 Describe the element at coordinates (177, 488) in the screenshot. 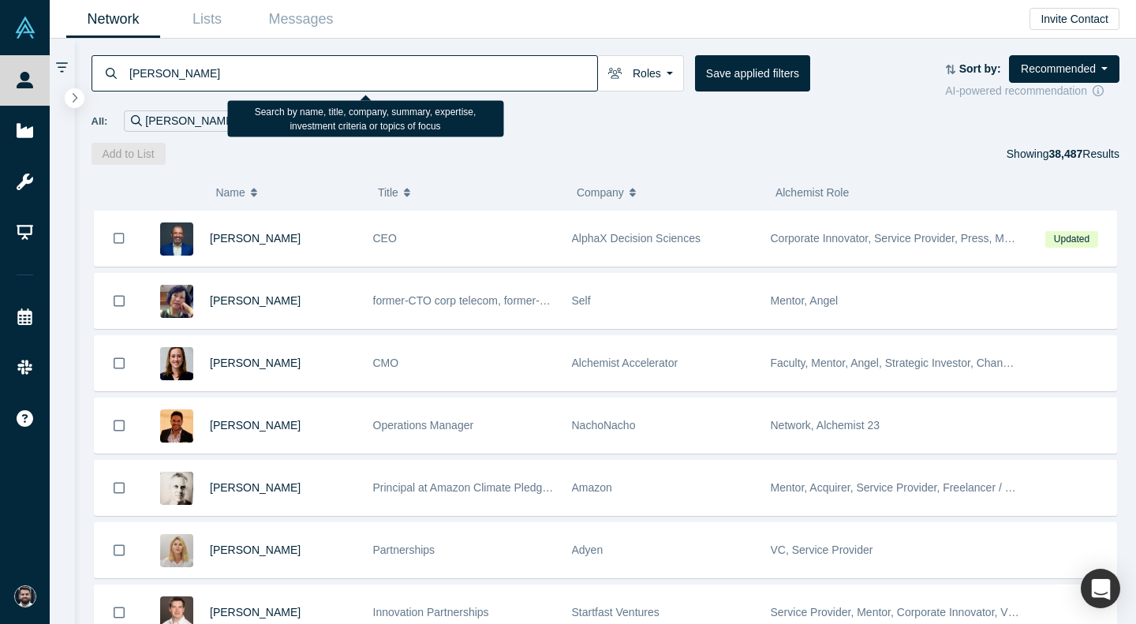

I see `img: Nick Ellis's Profile Image` at that location.